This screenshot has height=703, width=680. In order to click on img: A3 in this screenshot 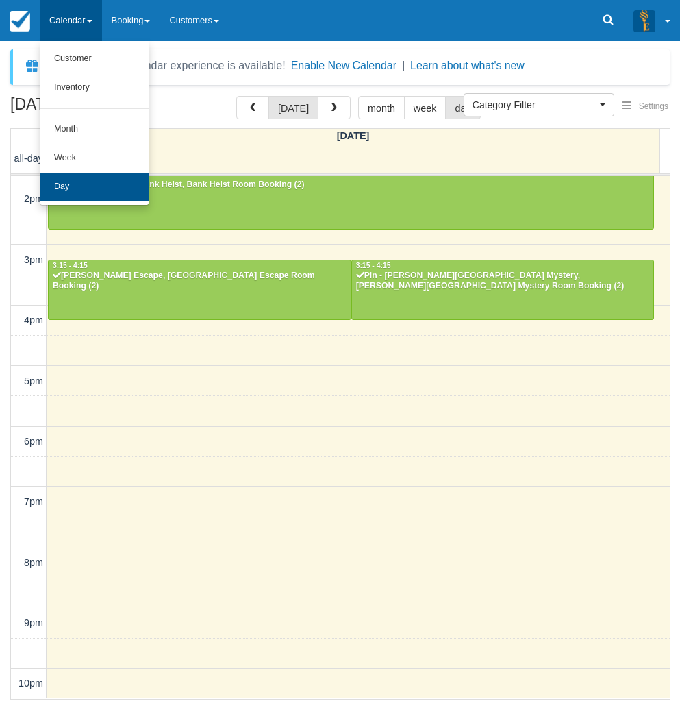, I will do `click(645, 21)`.